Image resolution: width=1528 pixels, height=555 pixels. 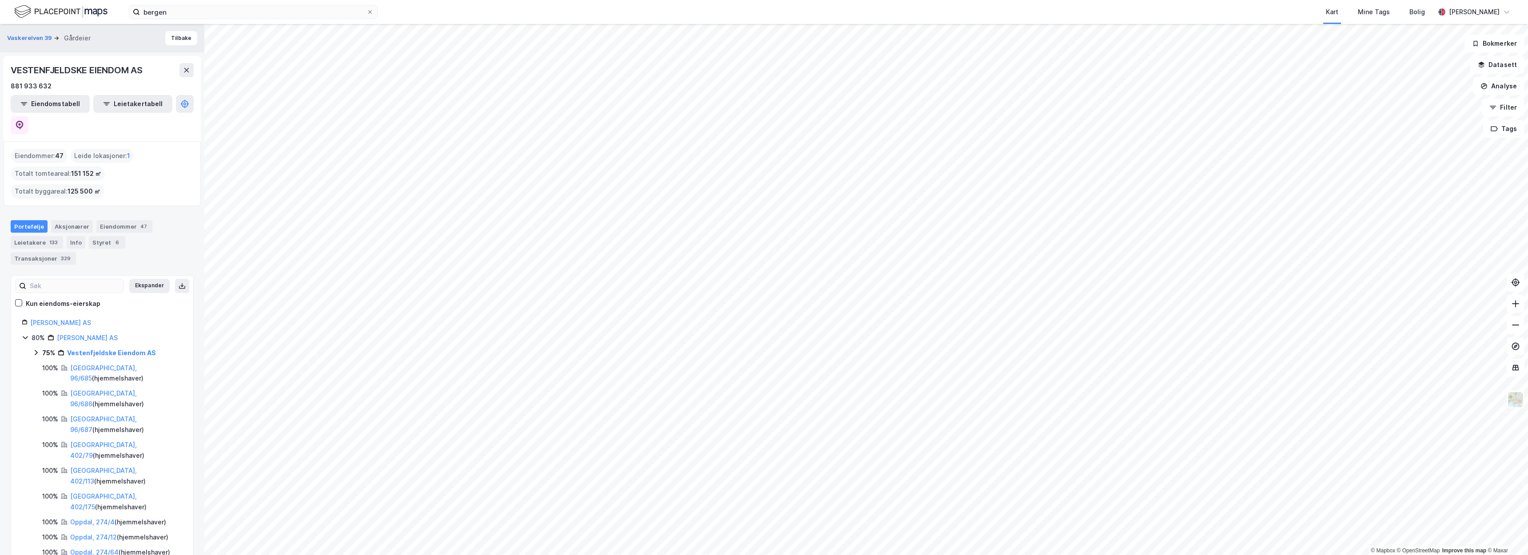 I want to click on button: Bokmerker, so click(x=1494, y=44).